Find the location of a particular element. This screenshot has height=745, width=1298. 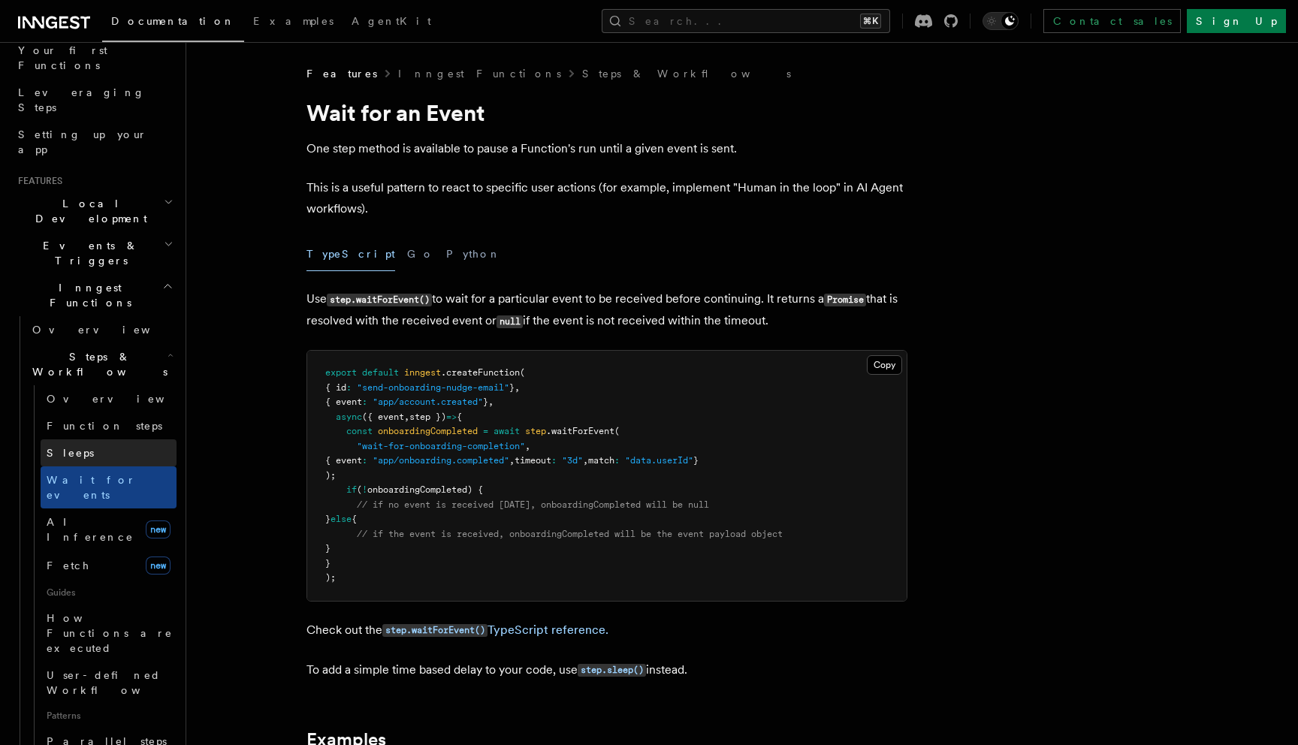

span: "app/account.created" is located at coordinates (427, 402).